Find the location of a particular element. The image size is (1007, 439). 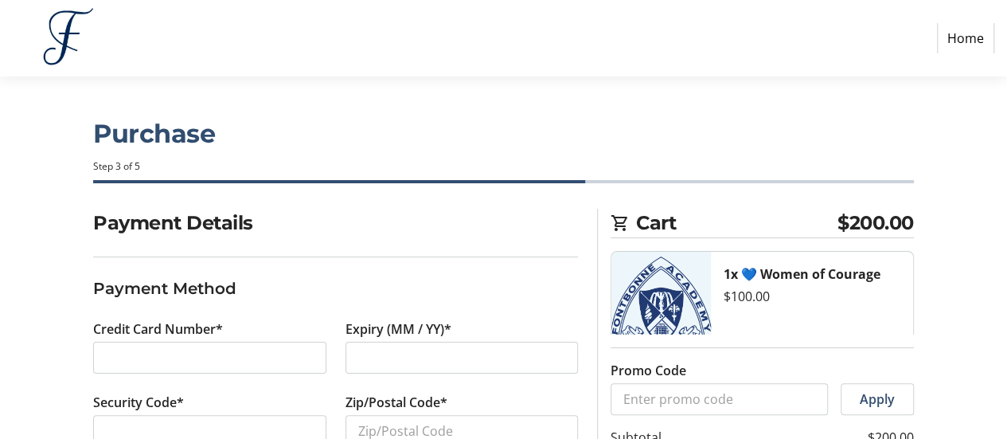

label: Promo Code is located at coordinates (648, 370).